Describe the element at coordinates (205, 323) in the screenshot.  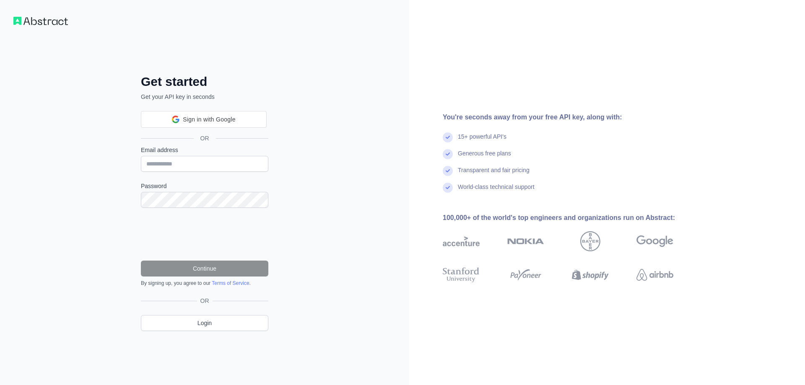
I see `a: Login` at that location.